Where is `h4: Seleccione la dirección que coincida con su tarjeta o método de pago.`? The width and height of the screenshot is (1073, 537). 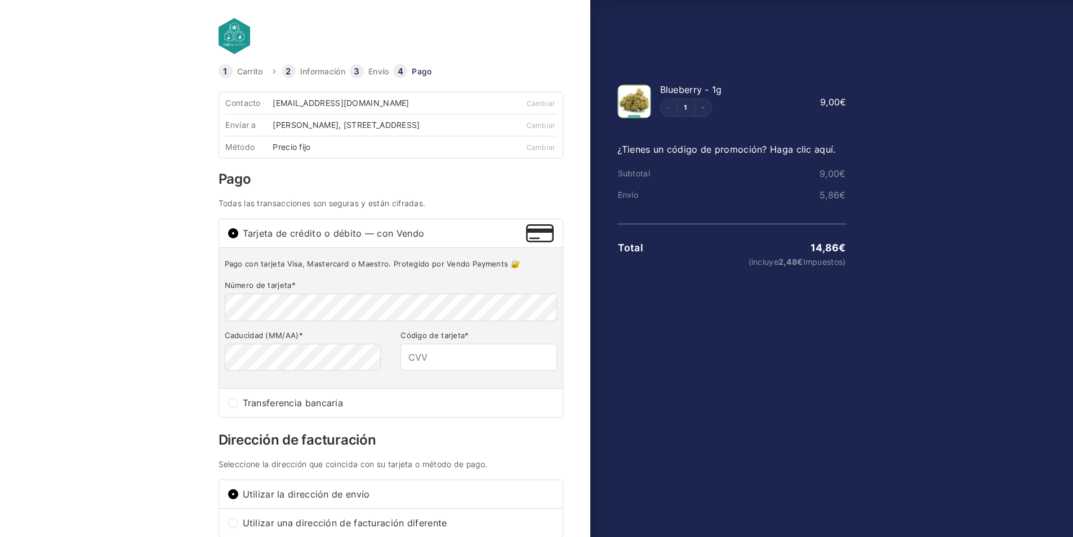 h4: Seleccione la dirección que coincida con su tarjeta o método de pago. is located at coordinates (391, 464).